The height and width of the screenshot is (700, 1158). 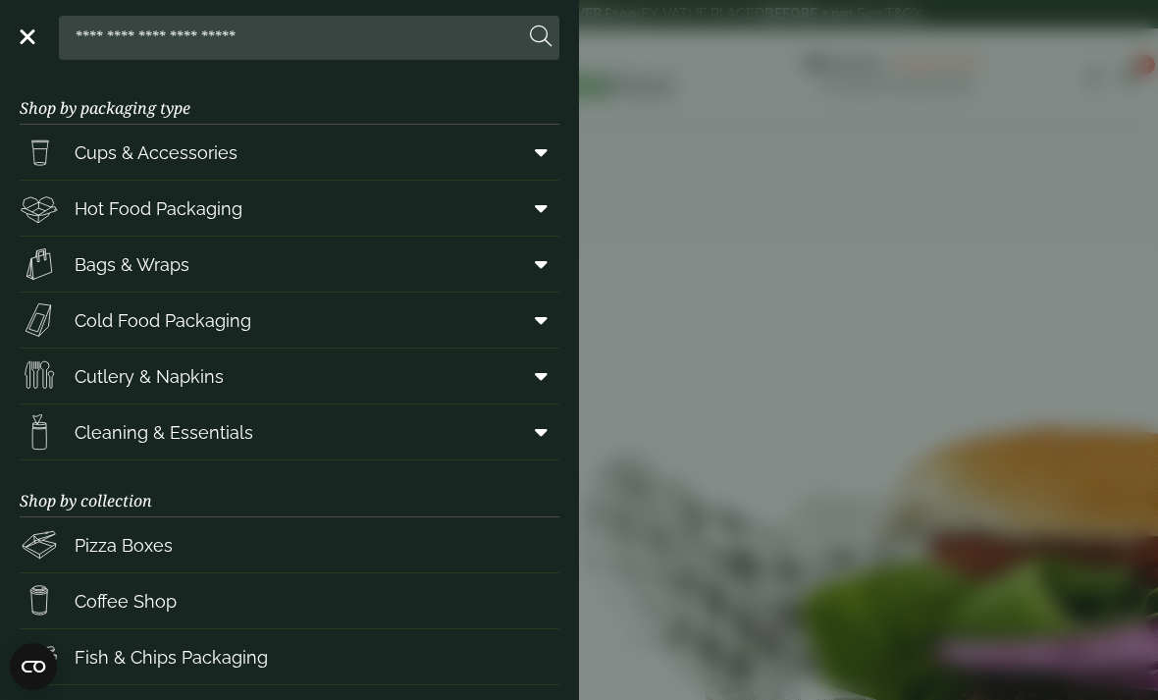 What do you see at coordinates (149, 376) in the screenshot?
I see `span: Cutlery & Napkins` at bounding box center [149, 376].